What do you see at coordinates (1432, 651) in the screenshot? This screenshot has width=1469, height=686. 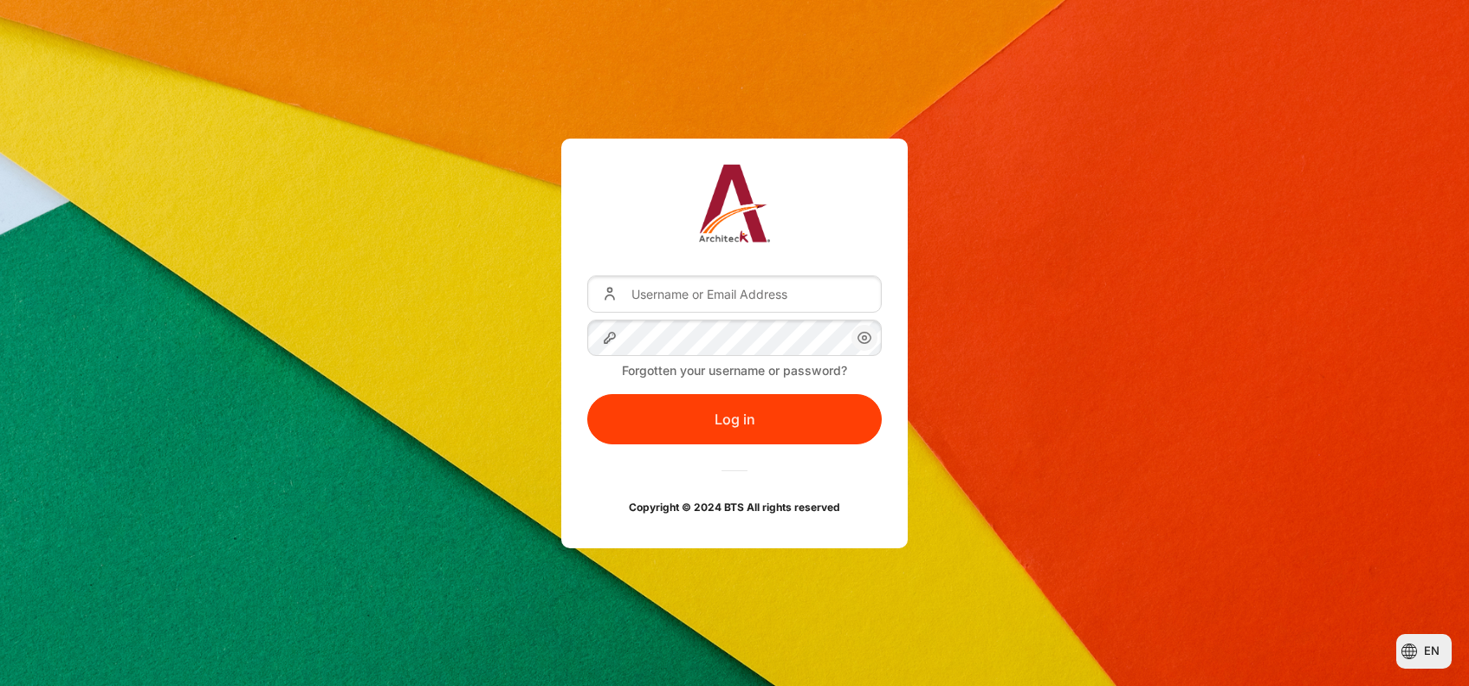 I see `span: en` at bounding box center [1432, 651].